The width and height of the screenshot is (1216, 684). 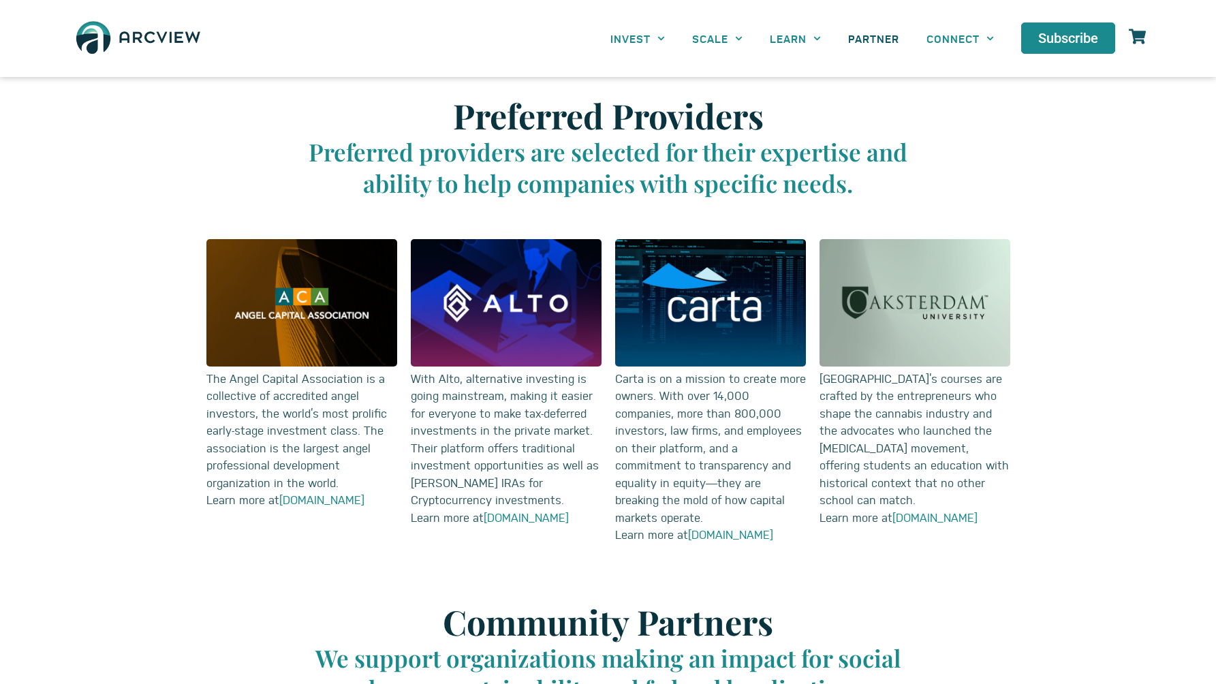 I want to click on p: Carta is on a mission to create more owners. With over 14,000 companies, more than 800,000 invest..., so click(x=711, y=448).